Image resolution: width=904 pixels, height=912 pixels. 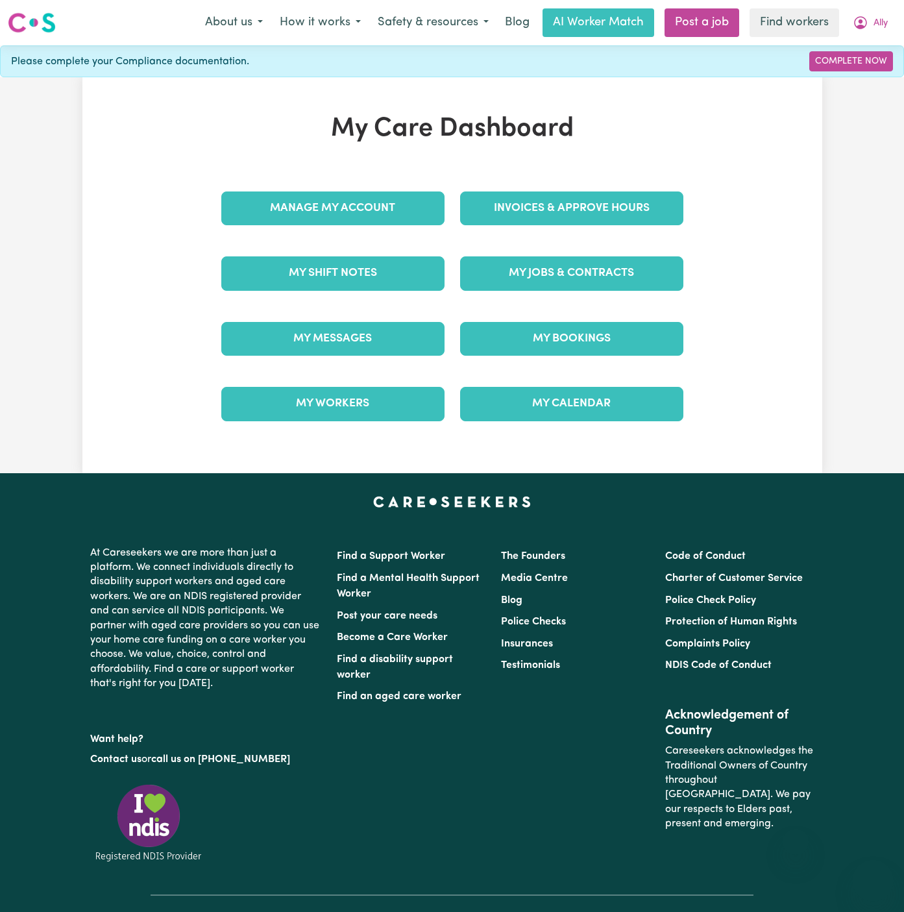 I want to click on h1: My Care Dashboard, so click(x=452, y=129).